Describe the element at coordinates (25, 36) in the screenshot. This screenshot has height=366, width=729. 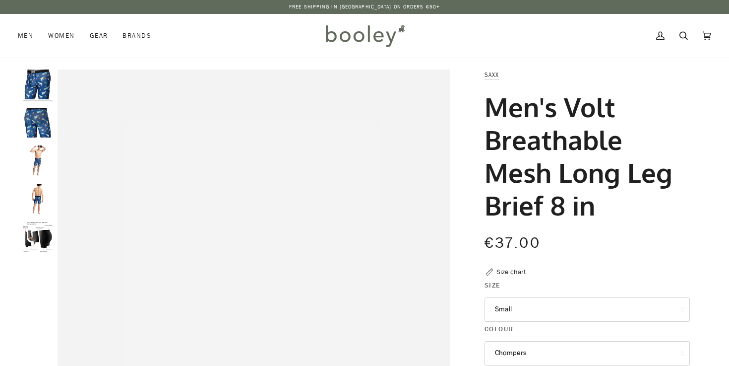
I see `span: Men` at that location.